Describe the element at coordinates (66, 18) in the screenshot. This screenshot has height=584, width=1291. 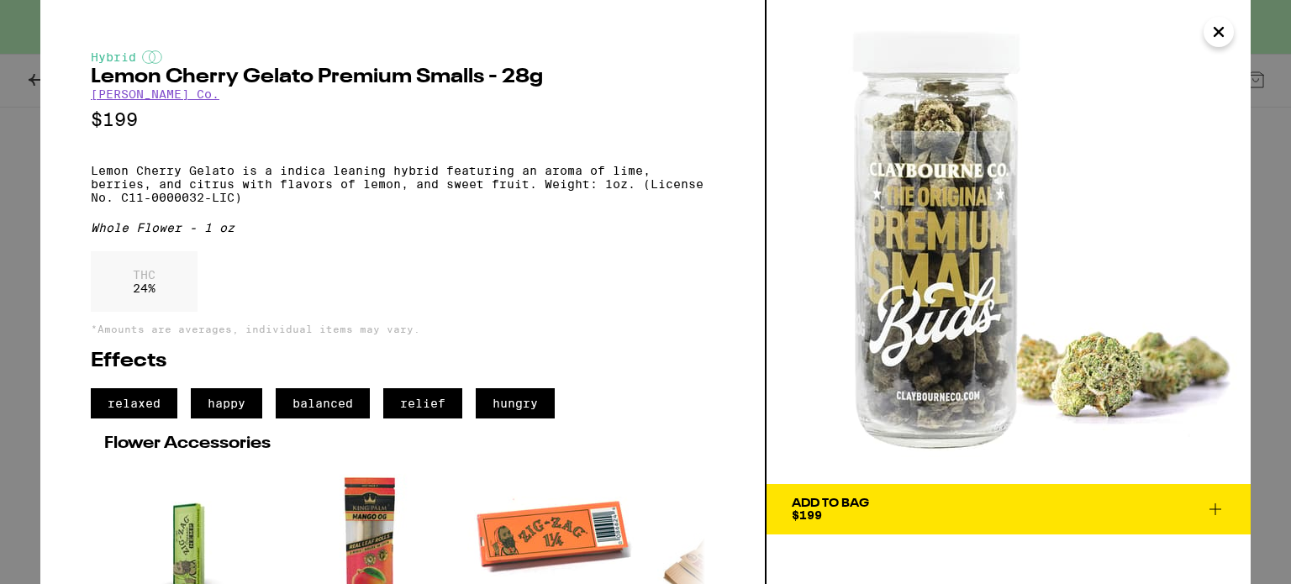
I see `span: Hi. Need any help?` at that location.